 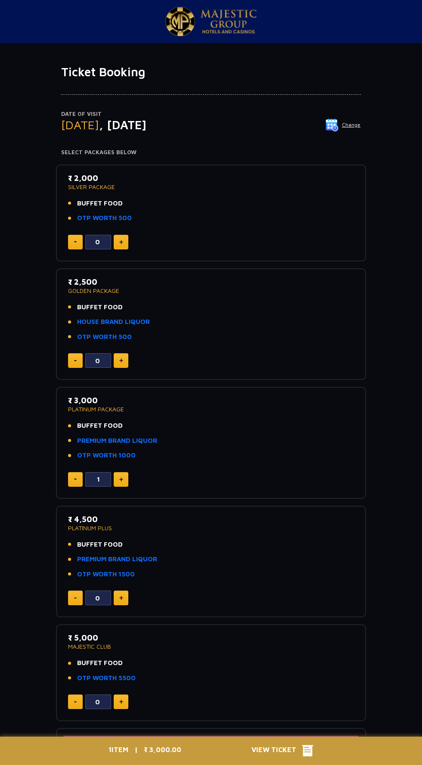 What do you see at coordinates (211, 741) in the screenshot?
I see `p: ₹ 1,200` at bounding box center [211, 741].